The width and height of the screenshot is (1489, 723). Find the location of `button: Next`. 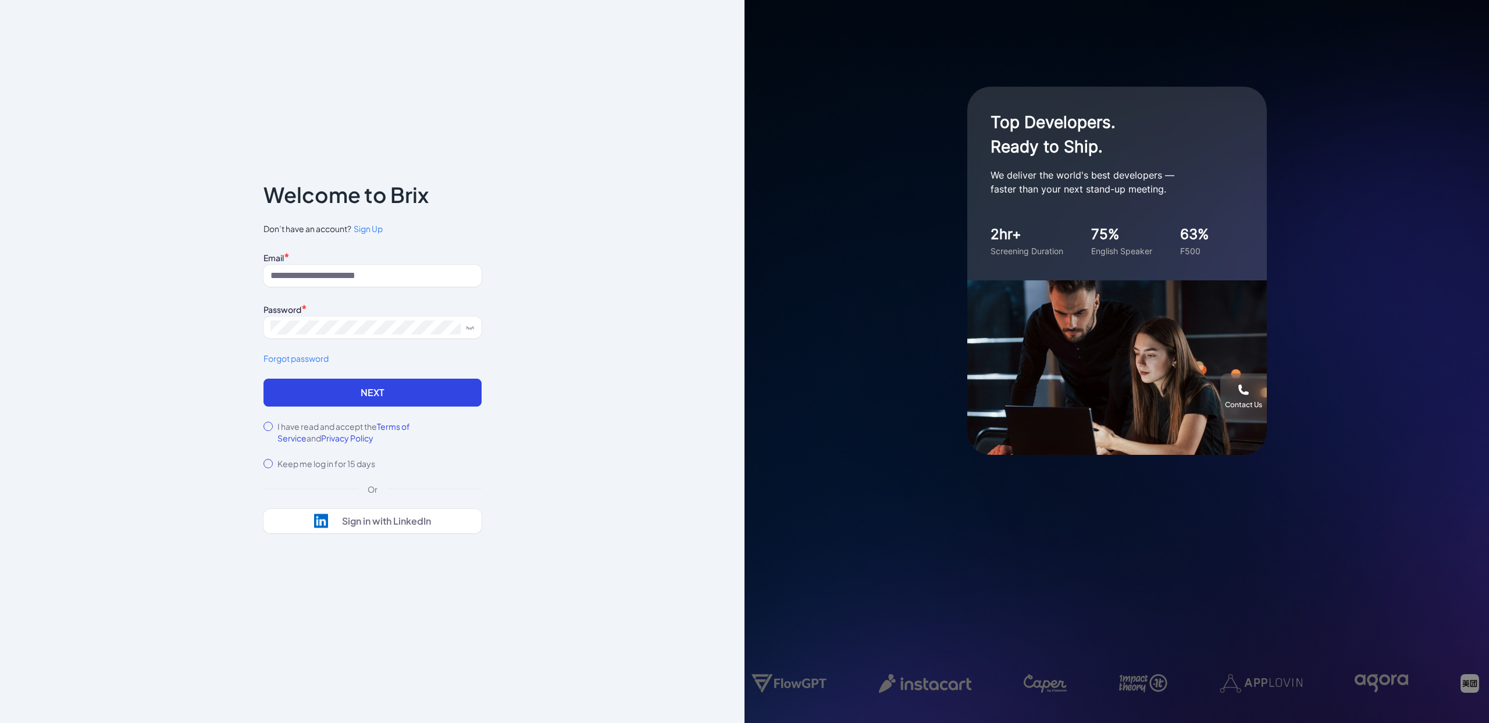

button: Next is located at coordinates (372, 393).